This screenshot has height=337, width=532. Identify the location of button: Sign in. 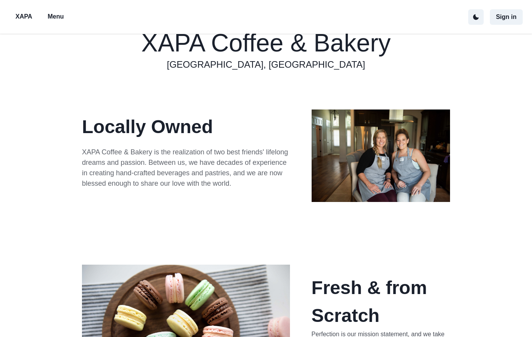
(506, 17).